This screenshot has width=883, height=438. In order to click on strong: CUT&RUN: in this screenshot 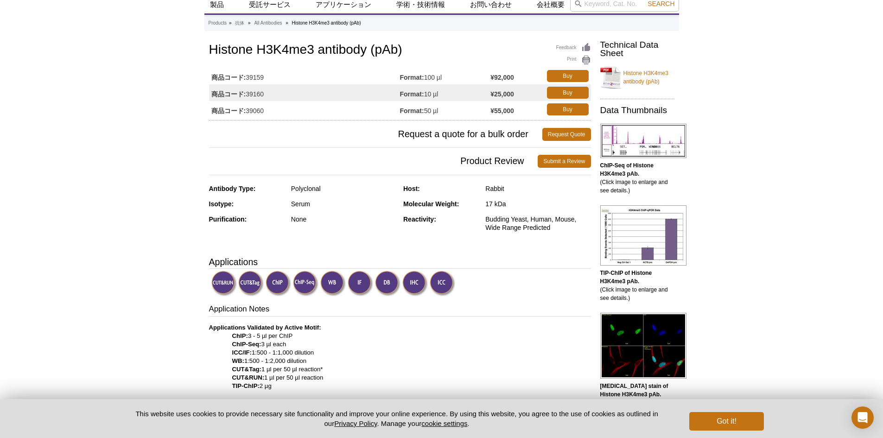, I will do `click(249, 377)`.